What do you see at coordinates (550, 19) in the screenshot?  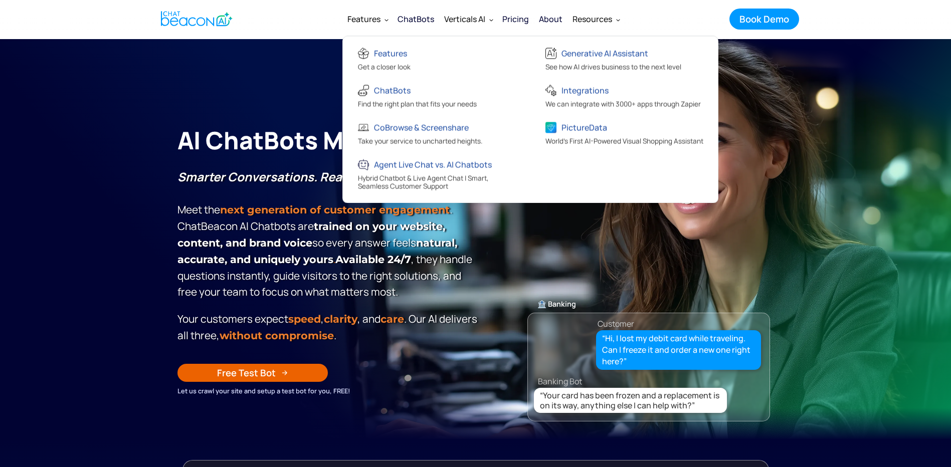 I see `div: About` at bounding box center [550, 19].